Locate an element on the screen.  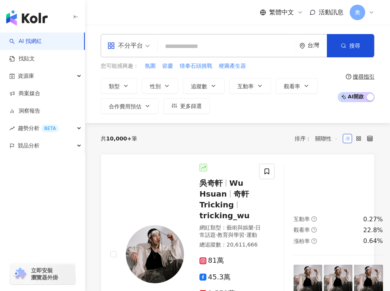
span: 追蹤數 is located at coordinates (199, 86).